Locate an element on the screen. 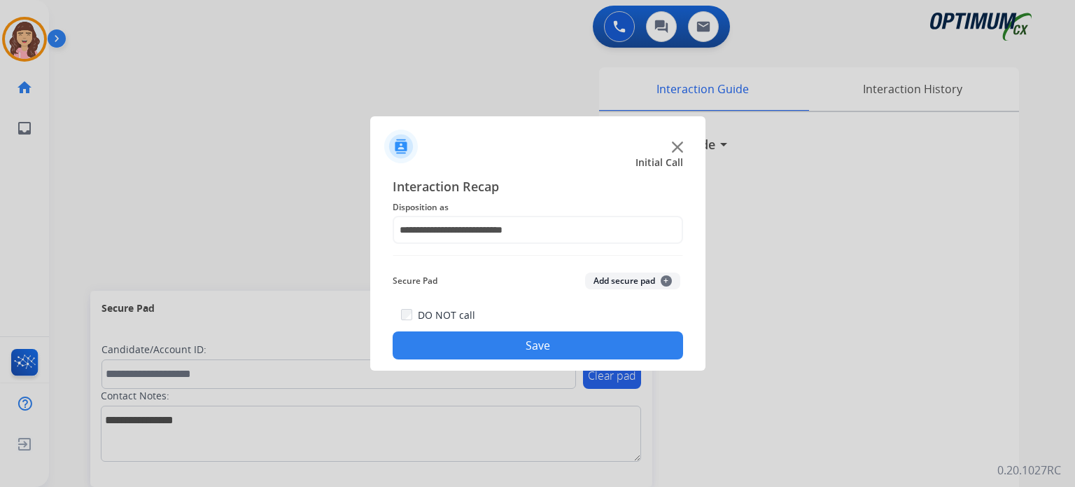 The width and height of the screenshot is (1075, 487). img: contact-recap-line.svg is located at coordinates (538, 255).